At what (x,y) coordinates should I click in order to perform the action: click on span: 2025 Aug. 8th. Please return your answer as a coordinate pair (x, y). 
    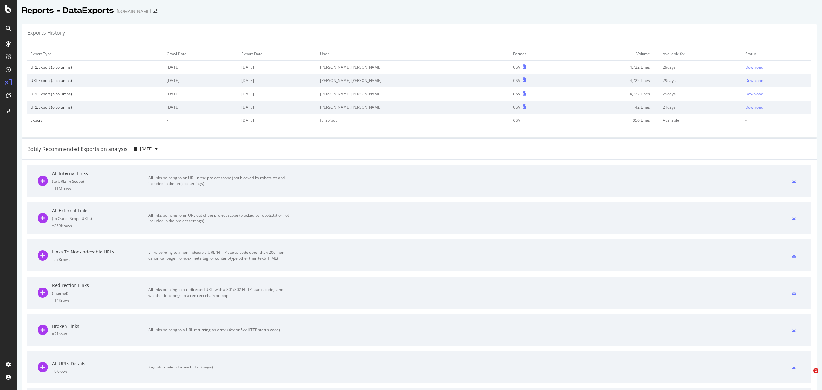
    Looking at the image, I should click on (146, 149).